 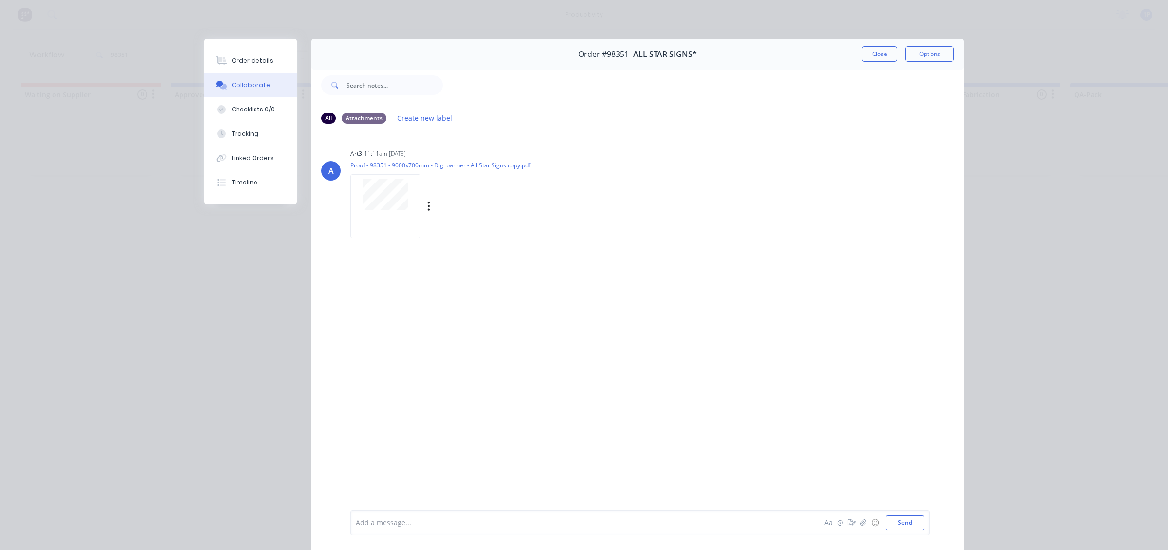 I want to click on span: Order #98351 -, so click(x=605, y=54).